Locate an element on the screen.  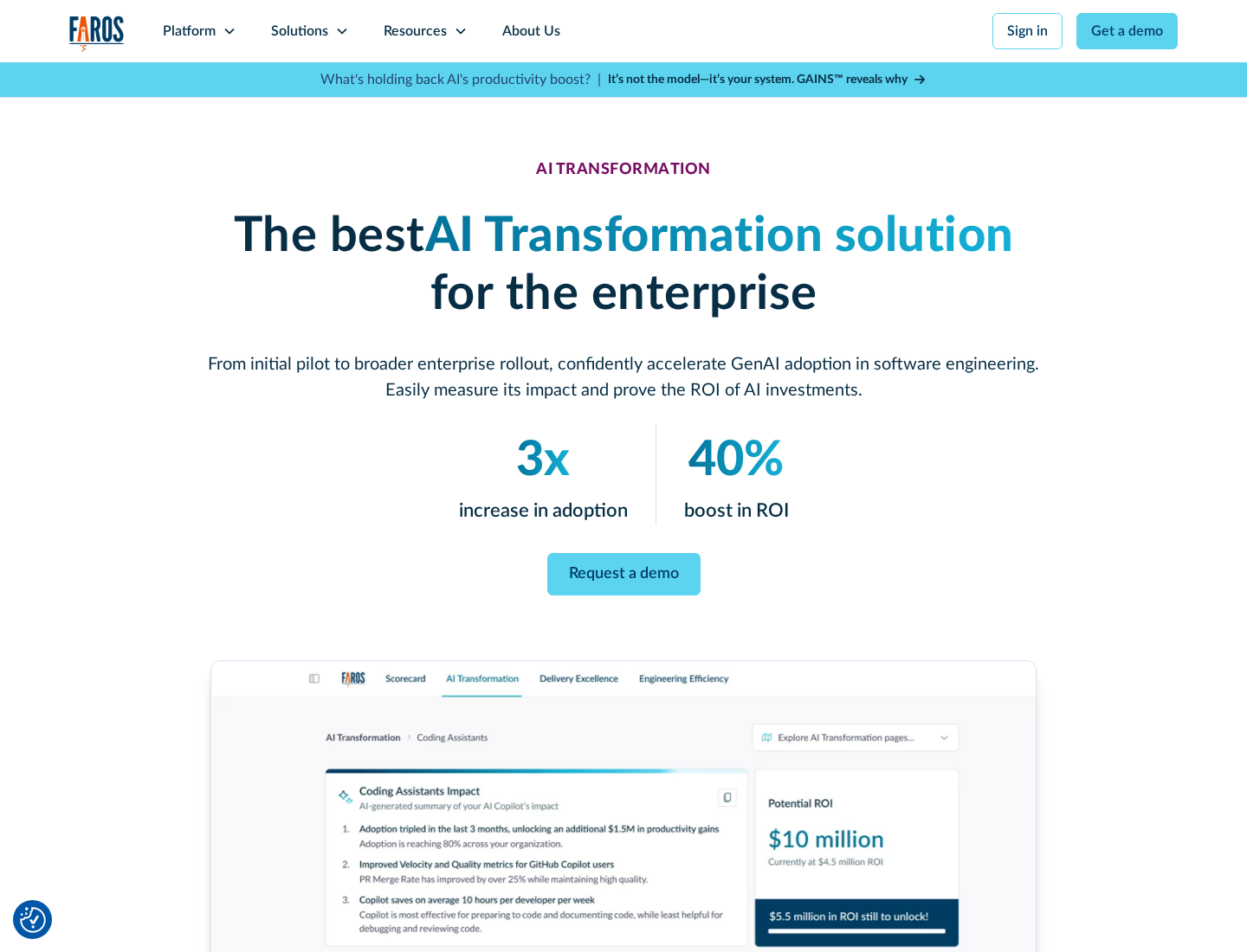
a: Get a demo is located at coordinates (1127, 31).